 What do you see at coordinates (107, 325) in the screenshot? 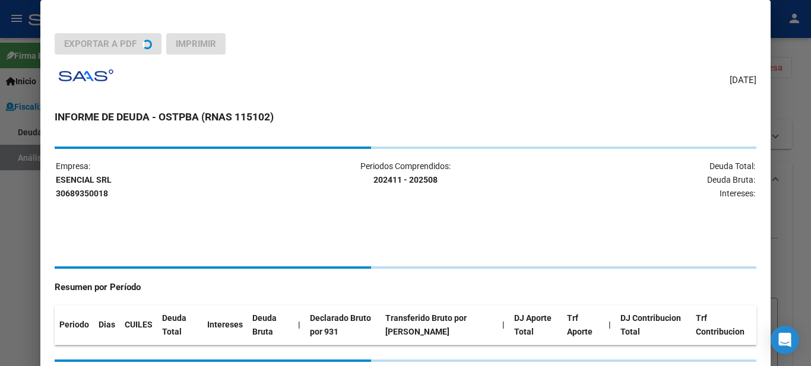
I see `th: Dias` at bounding box center [107, 325].